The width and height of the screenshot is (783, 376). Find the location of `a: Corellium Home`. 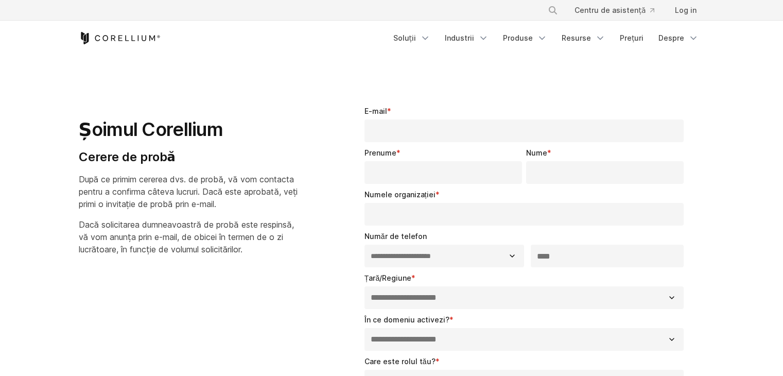

a: Corellium Home is located at coordinates (119, 38).